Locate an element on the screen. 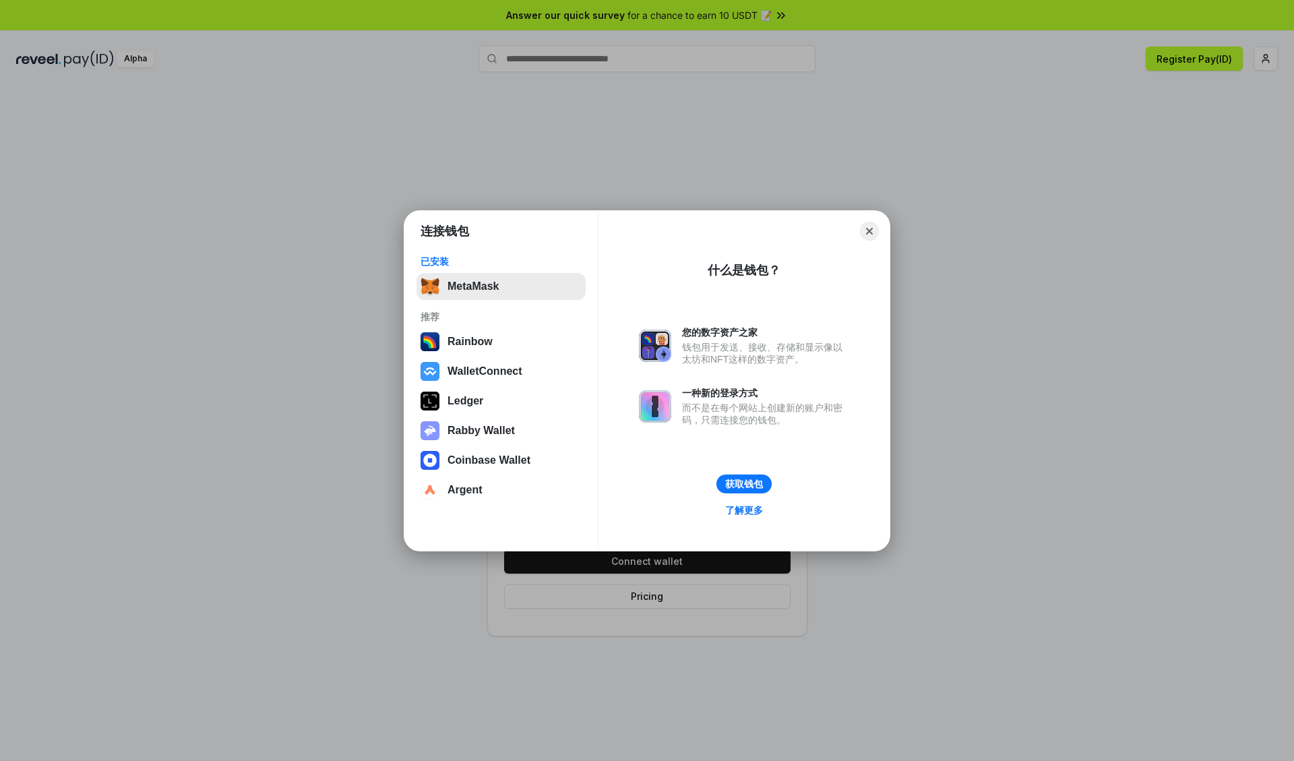 Image resolution: width=1294 pixels, height=761 pixels. img: svg+xml,%3Csvg%20fill%3D%22none%22%20height%3D%2233%22%20viewBox%3D%220%200%2035%2033%22%20width%... is located at coordinates (430, 287).